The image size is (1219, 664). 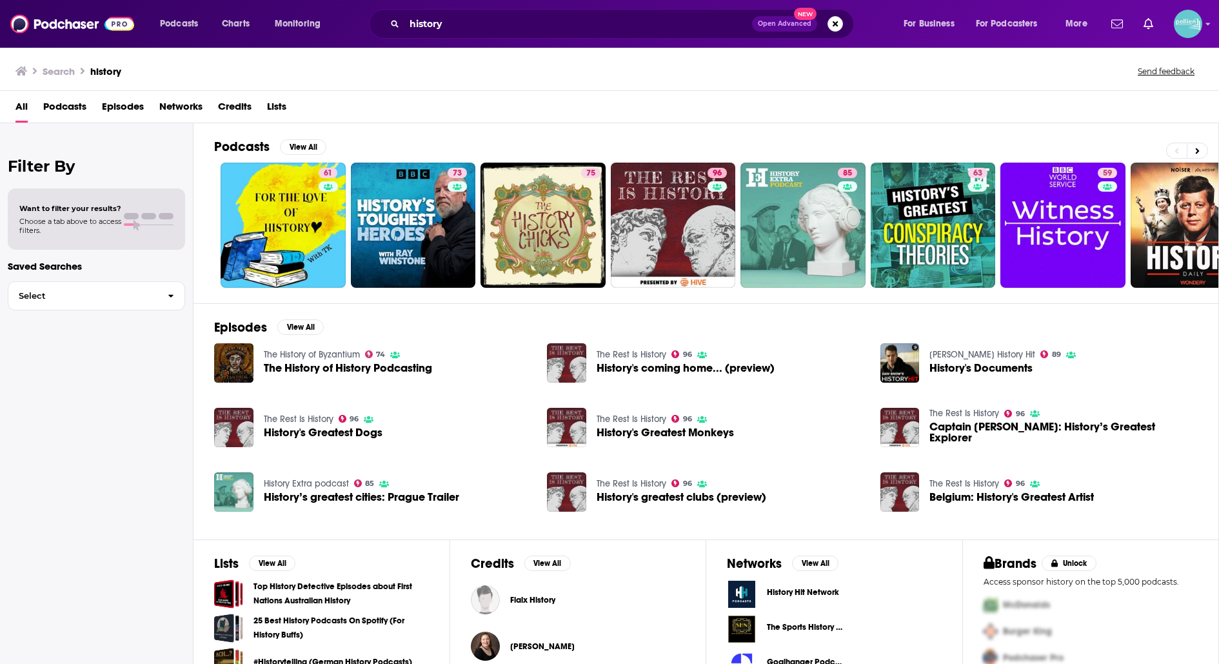 I want to click on span: 85, so click(x=370, y=483).